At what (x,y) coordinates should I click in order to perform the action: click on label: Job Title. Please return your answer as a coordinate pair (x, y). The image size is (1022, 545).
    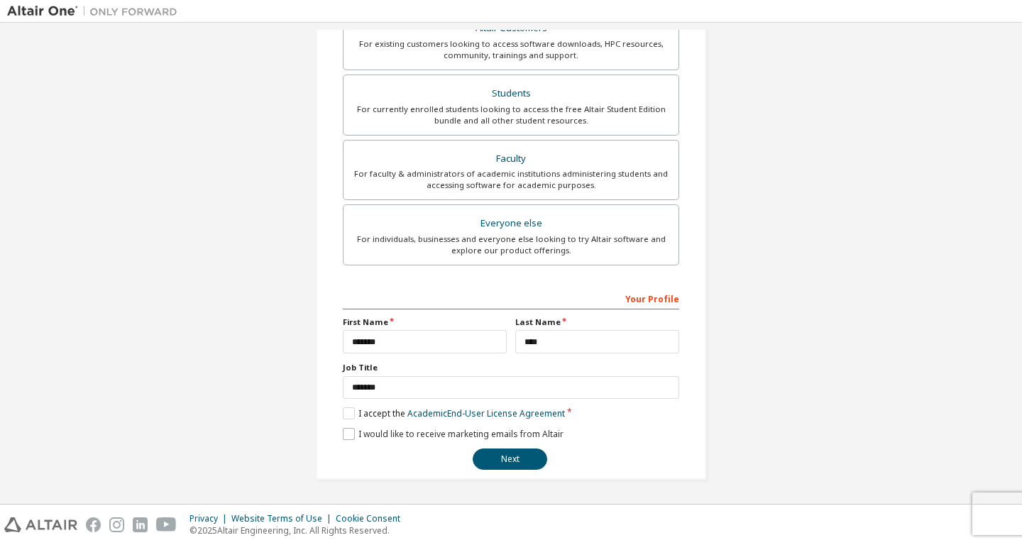
    Looking at the image, I should click on (511, 368).